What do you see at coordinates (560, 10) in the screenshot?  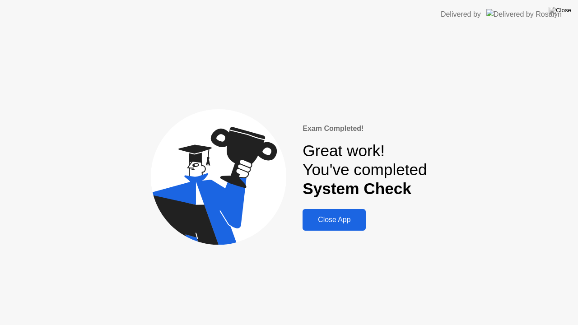 I see `img: Close` at bounding box center [560, 10].